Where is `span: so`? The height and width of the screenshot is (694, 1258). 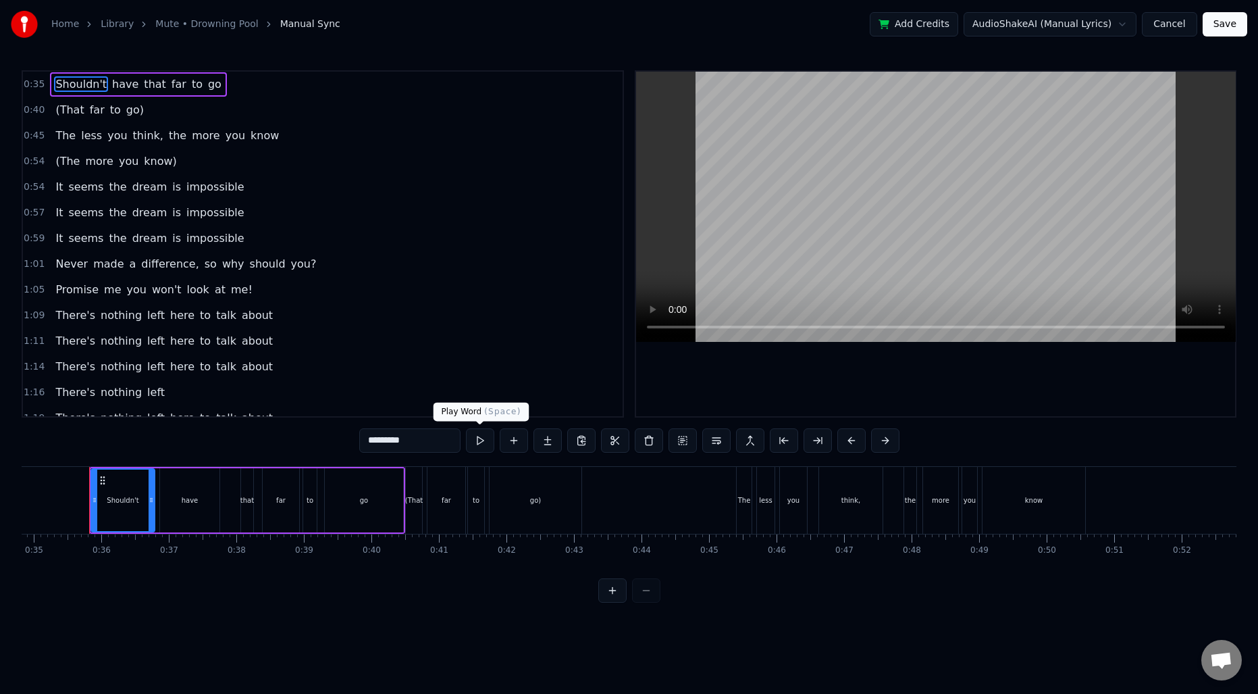 span: so is located at coordinates (211, 263).